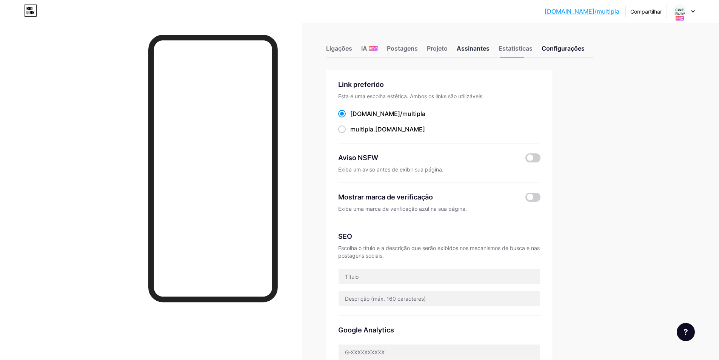 The width and height of the screenshot is (719, 360). What do you see at coordinates (391, 169) in the screenshot?
I see `font: Exiba um aviso antes de exibir sua página.` at bounding box center [391, 169].